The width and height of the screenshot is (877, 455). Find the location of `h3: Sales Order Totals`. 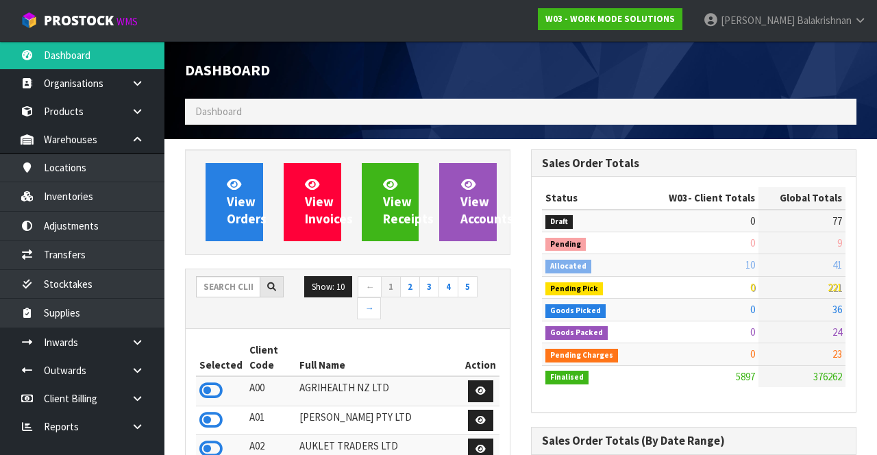

h3: Sales Order Totals is located at coordinates (694, 163).